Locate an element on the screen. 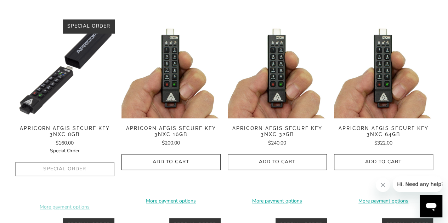 The height and width of the screenshot is (223, 448). a: Apricorn Aegis Secure Key 3NXC 8GB $160.00Special Order is located at coordinates (65, 140).